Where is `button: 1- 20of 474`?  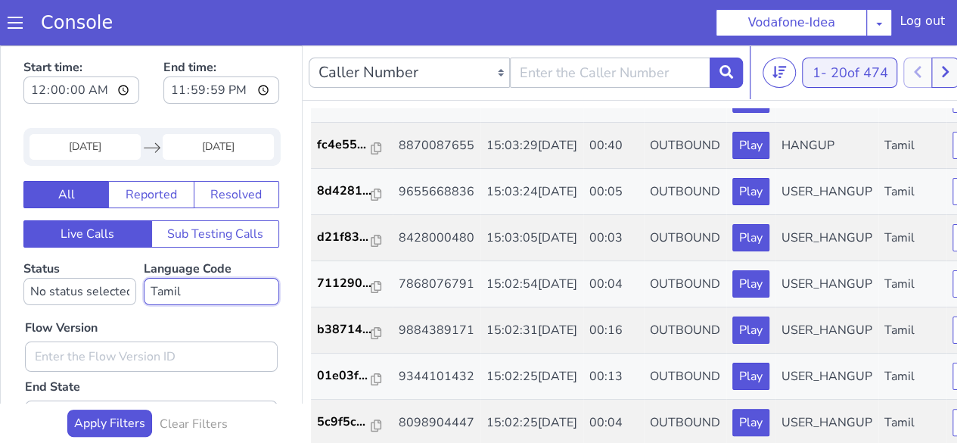
button: 1- 20of 474 is located at coordinates (850, 27).